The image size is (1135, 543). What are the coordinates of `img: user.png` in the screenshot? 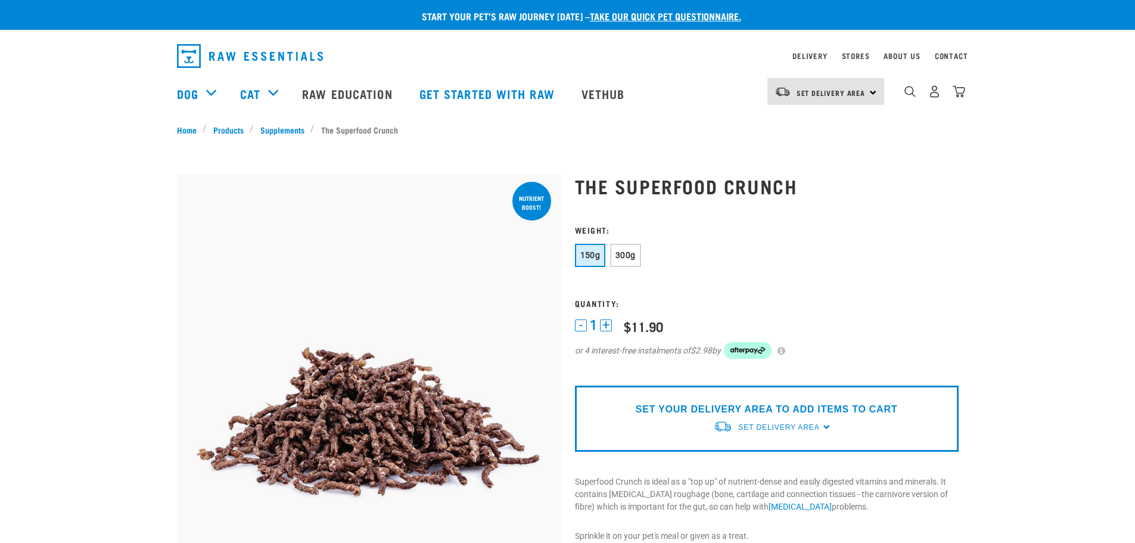 It's located at (934, 91).